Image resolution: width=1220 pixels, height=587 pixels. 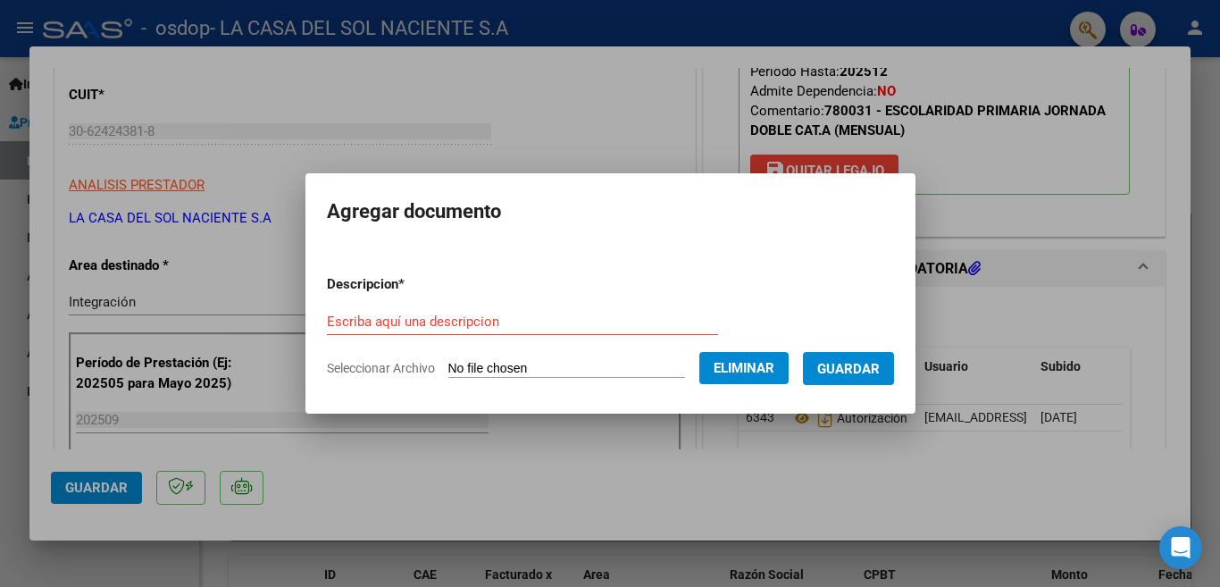 What do you see at coordinates (744, 368) in the screenshot?
I see `button: Eliminar` at bounding box center [744, 368].